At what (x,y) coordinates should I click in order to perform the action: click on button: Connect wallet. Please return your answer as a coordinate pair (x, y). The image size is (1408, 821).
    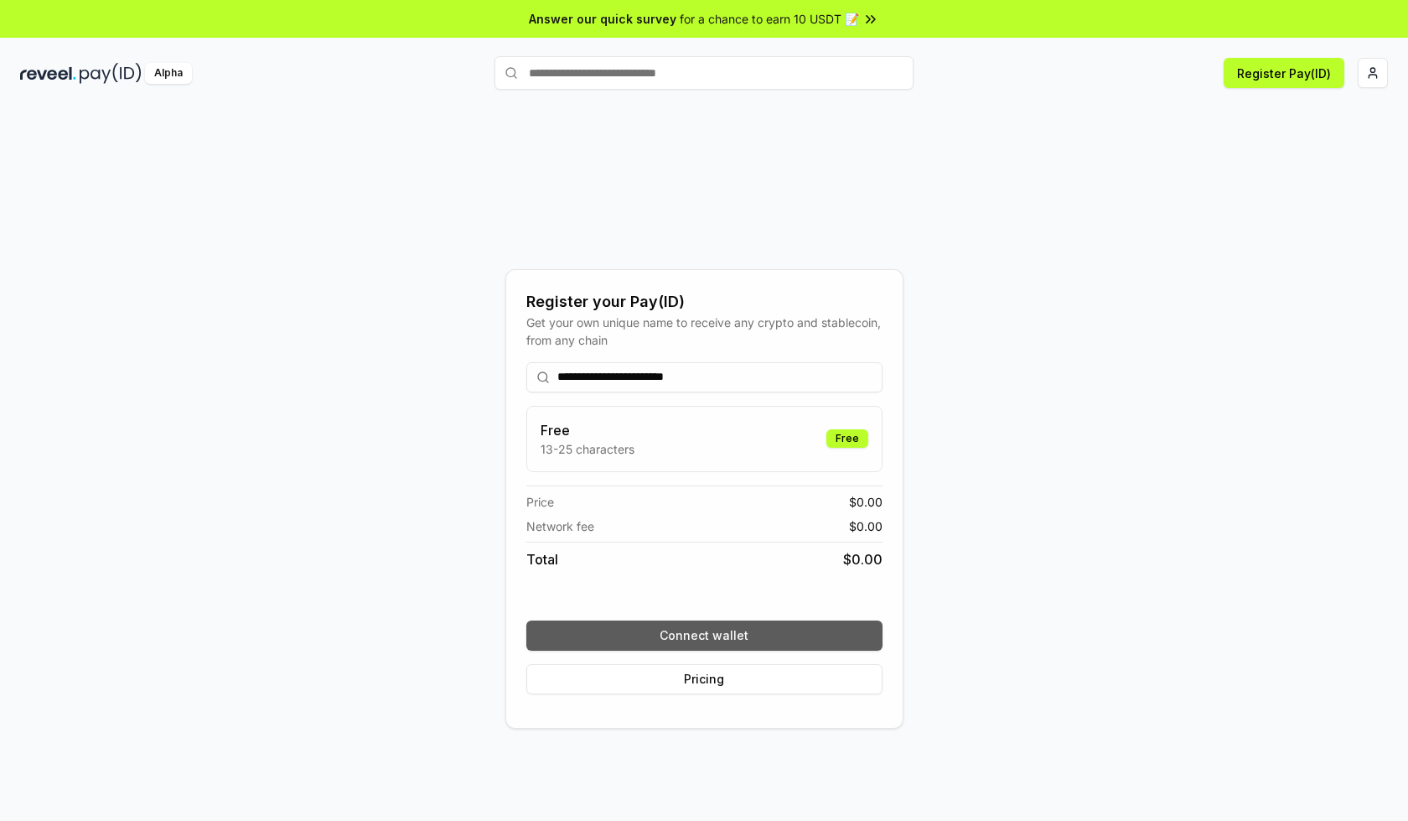
    Looking at the image, I should click on (704, 635).